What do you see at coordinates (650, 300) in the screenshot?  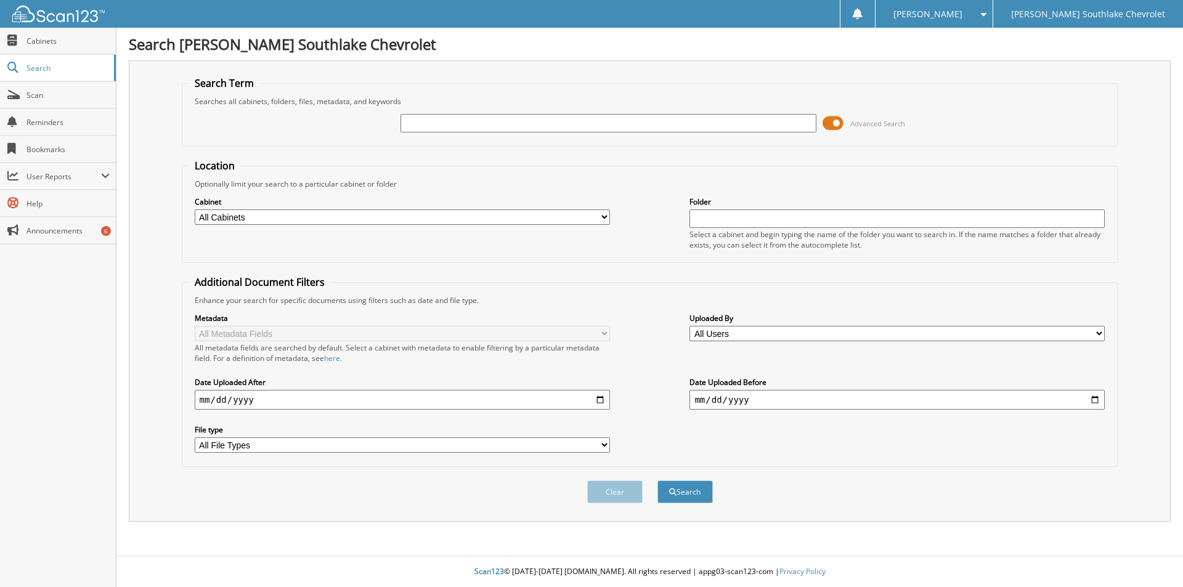 I see `div: Enhance your search for specific documents using filters such as date and file type.` at bounding box center [650, 300].